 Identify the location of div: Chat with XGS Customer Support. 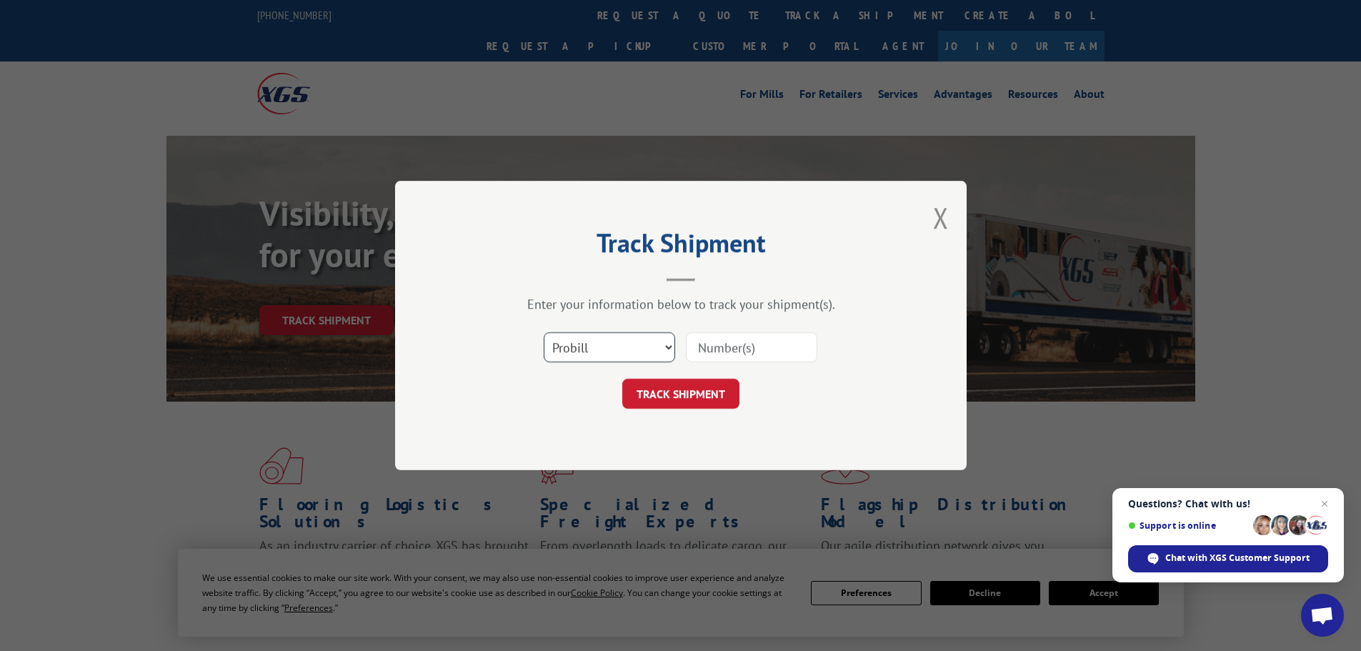
(1228, 559).